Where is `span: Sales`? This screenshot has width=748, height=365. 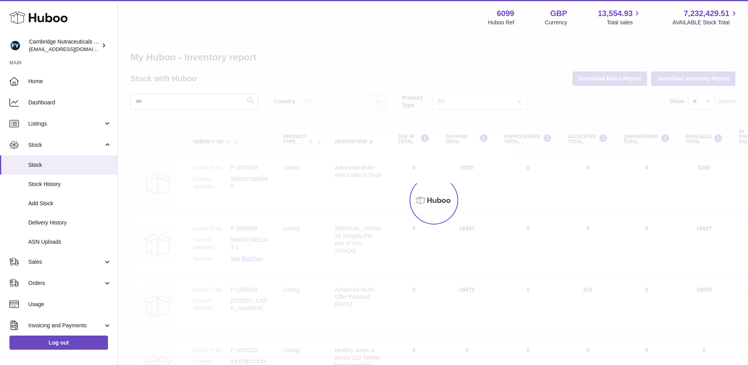 span: Sales is located at coordinates (66, 262).